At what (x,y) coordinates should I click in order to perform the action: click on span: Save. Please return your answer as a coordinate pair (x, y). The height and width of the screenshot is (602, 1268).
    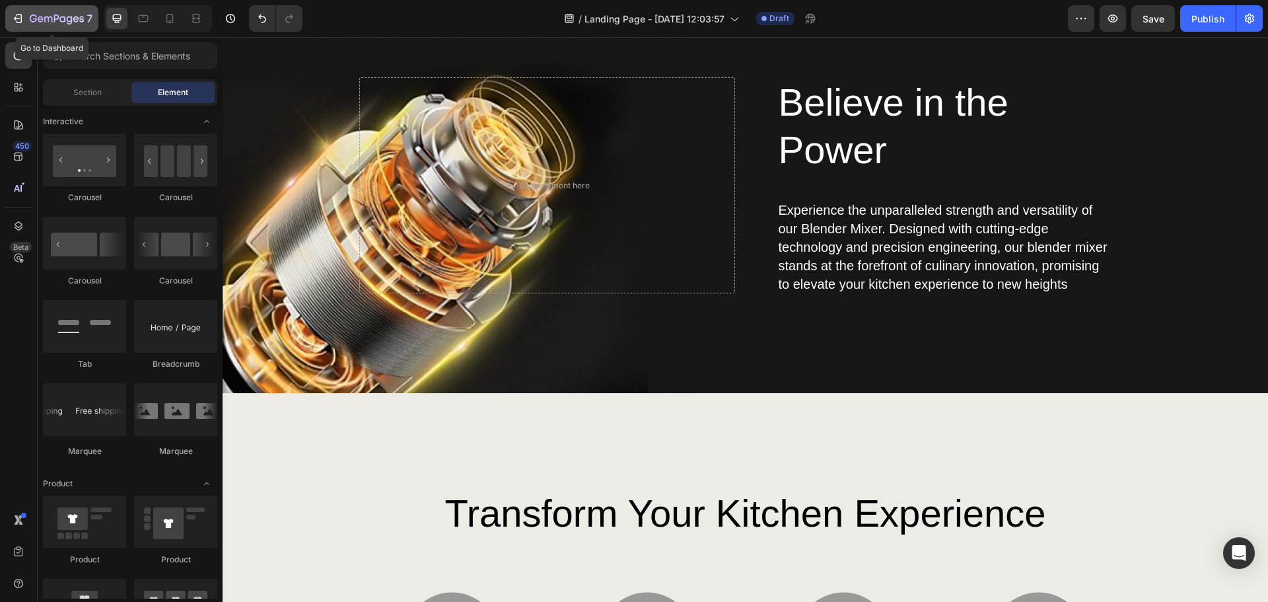
    Looking at the image, I should click on (1153, 18).